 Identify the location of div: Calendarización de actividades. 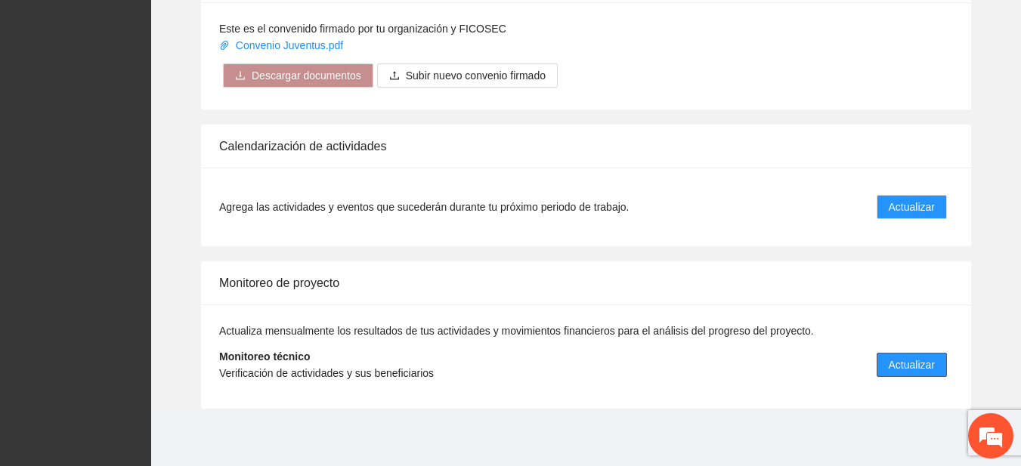
(586, 146).